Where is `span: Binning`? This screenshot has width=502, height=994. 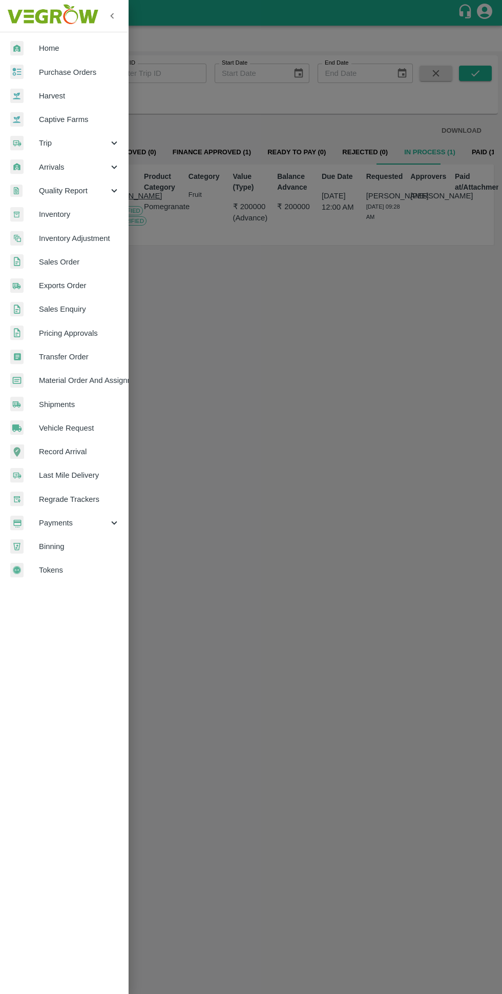
span: Binning is located at coordinates (79, 546).